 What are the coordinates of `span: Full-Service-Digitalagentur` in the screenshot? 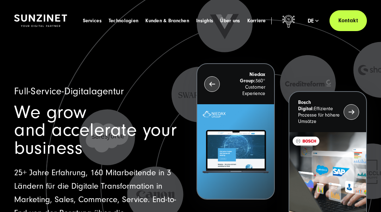 It's located at (69, 91).